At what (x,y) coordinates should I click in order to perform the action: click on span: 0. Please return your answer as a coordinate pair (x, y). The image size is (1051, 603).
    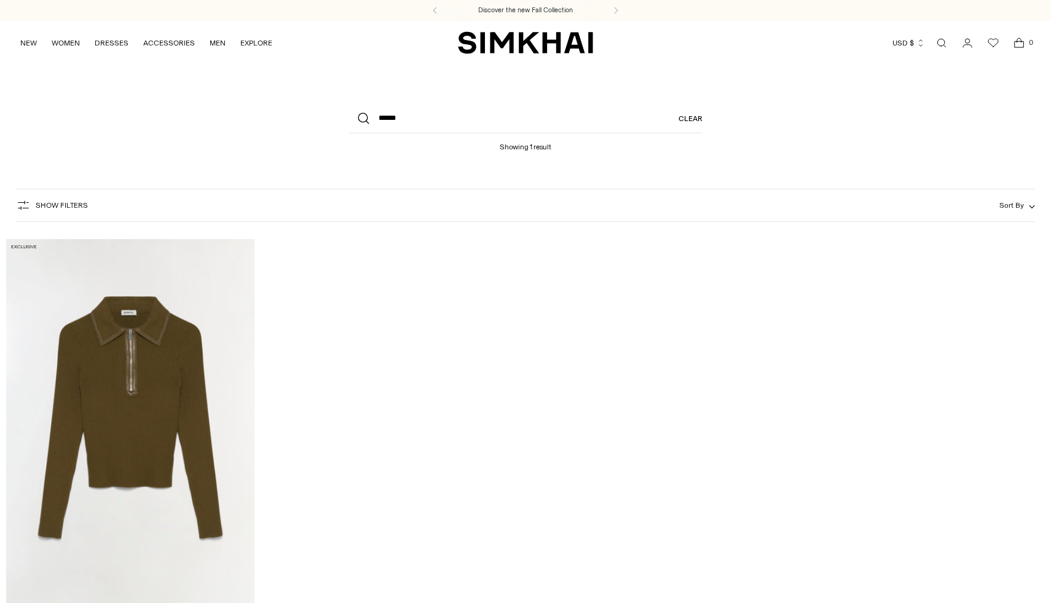
    Looking at the image, I should click on (1031, 42).